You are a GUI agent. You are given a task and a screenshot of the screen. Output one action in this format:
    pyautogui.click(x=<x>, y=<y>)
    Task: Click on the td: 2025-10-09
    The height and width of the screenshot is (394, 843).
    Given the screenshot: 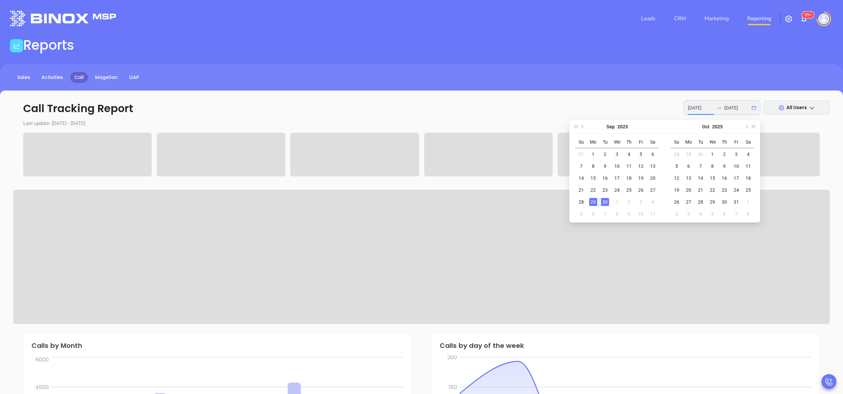 What is the action you would take?
    pyautogui.click(x=629, y=214)
    